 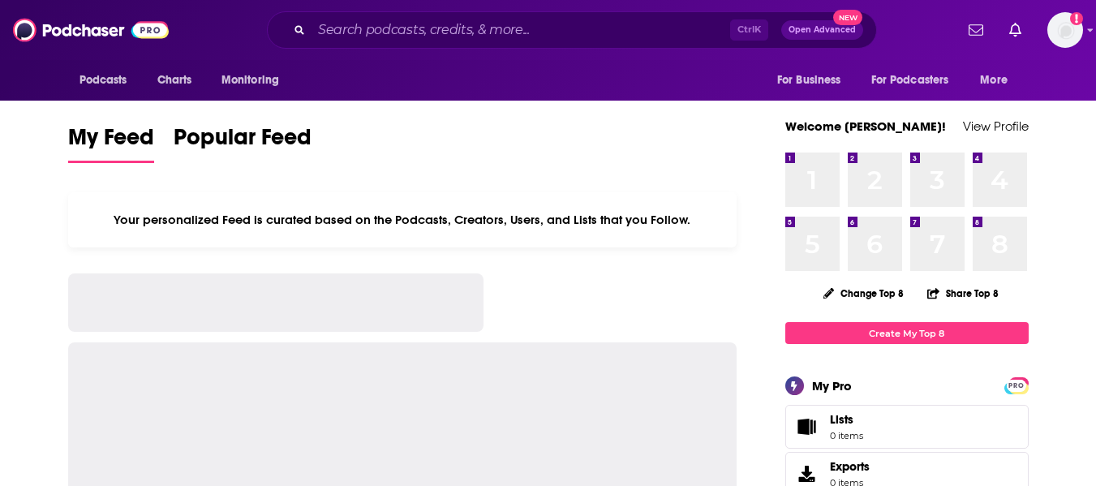 I want to click on button: Open AdvancedNew, so click(x=822, y=30).